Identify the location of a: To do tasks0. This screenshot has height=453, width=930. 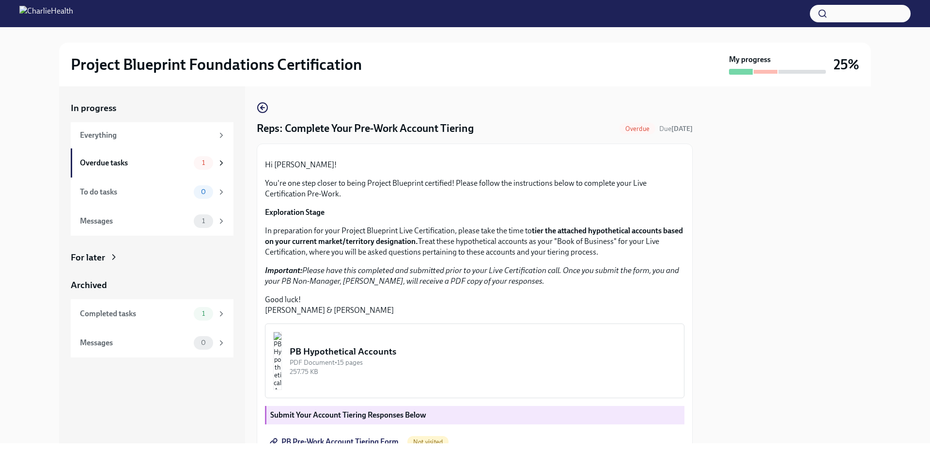
(152, 192).